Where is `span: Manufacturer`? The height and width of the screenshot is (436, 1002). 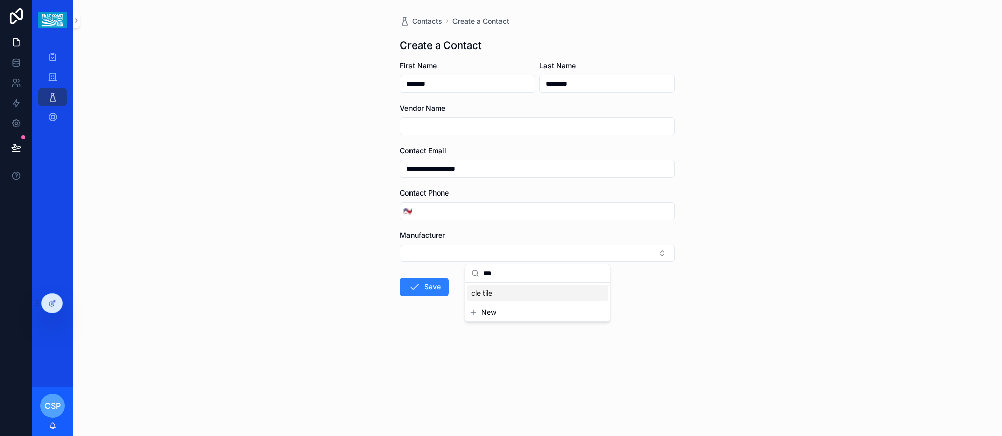
span: Manufacturer is located at coordinates (422, 235).